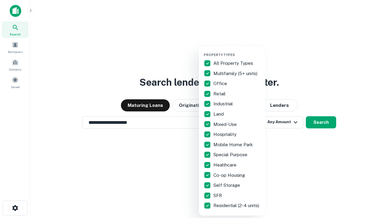 The height and width of the screenshot is (218, 388). Describe the element at coordinates (218, 196) in the screenshot. I see `p: SFR` at that location.